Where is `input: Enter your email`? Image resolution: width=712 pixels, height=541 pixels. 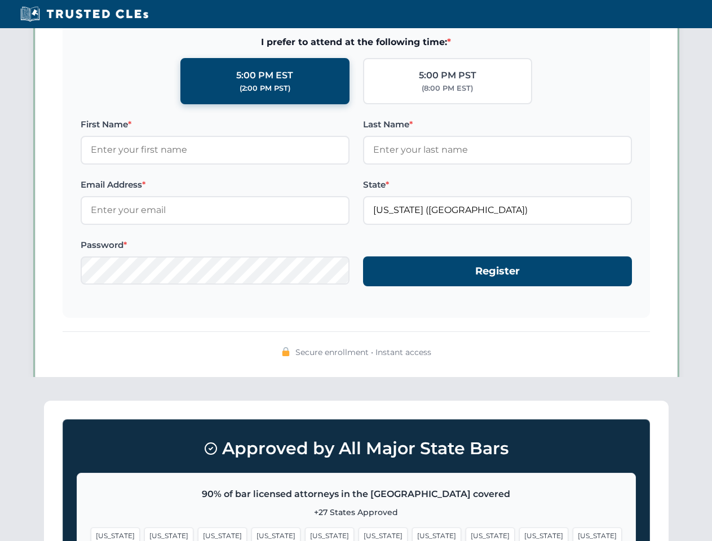
input: Enter your email is located at coordinates (215, 210).